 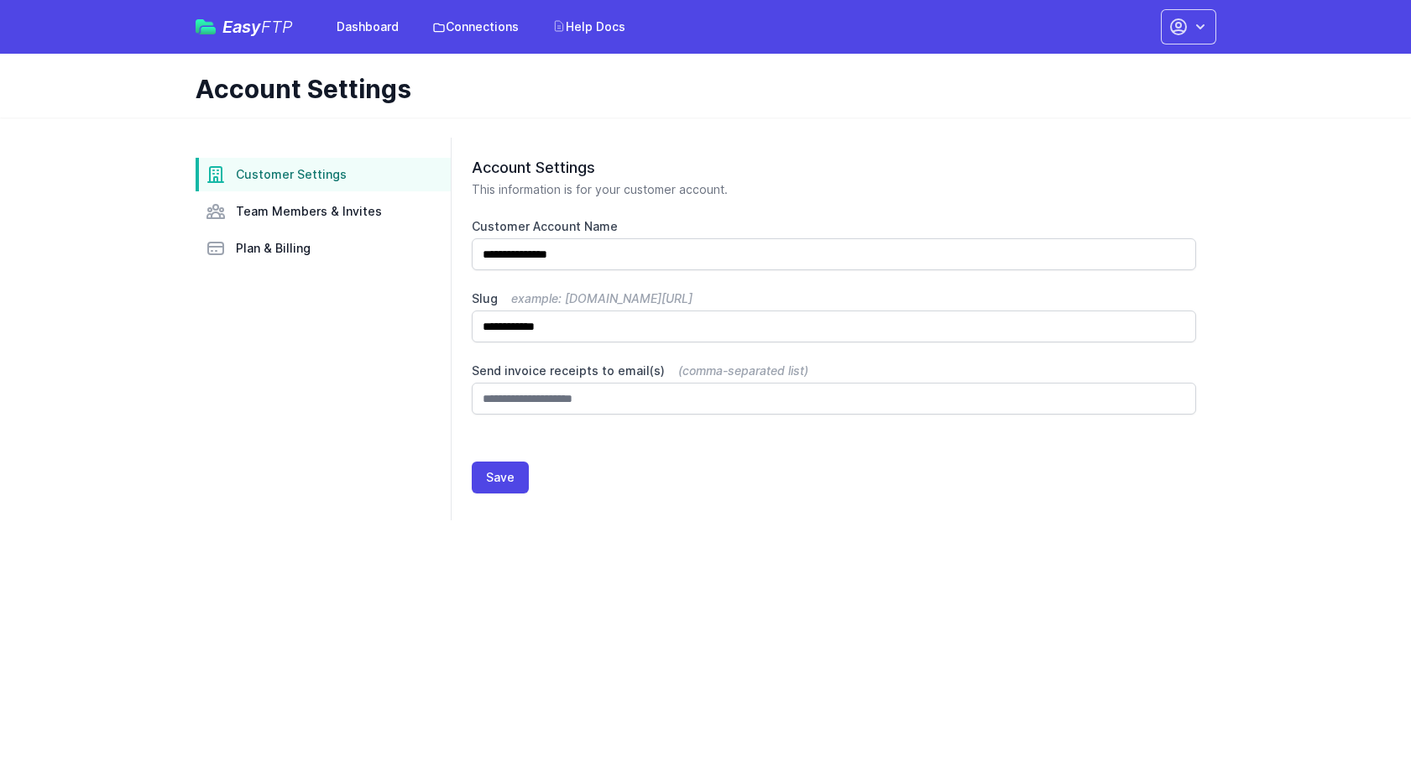 I want to click on a: Help Docs, so click(x=588, y=27).